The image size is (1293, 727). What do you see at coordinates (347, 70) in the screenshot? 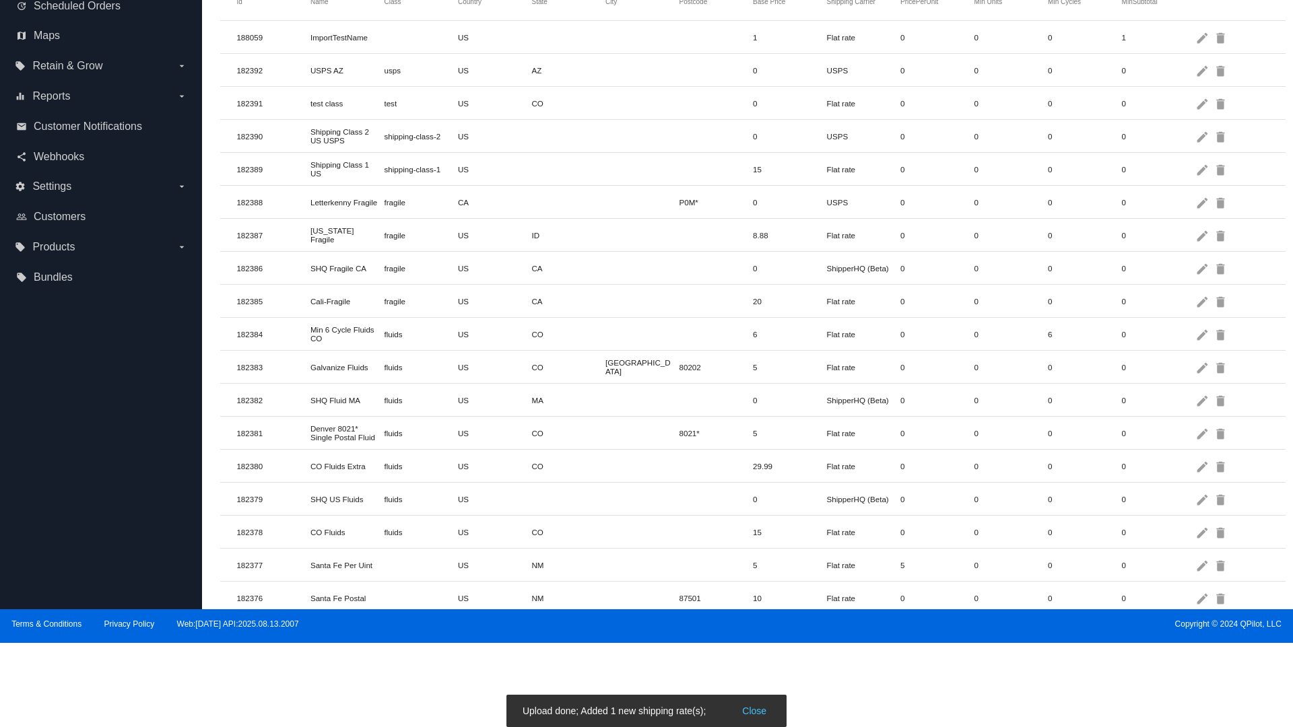
I see `mat-cell: USPS AZ` at bounding box center [347, 70].